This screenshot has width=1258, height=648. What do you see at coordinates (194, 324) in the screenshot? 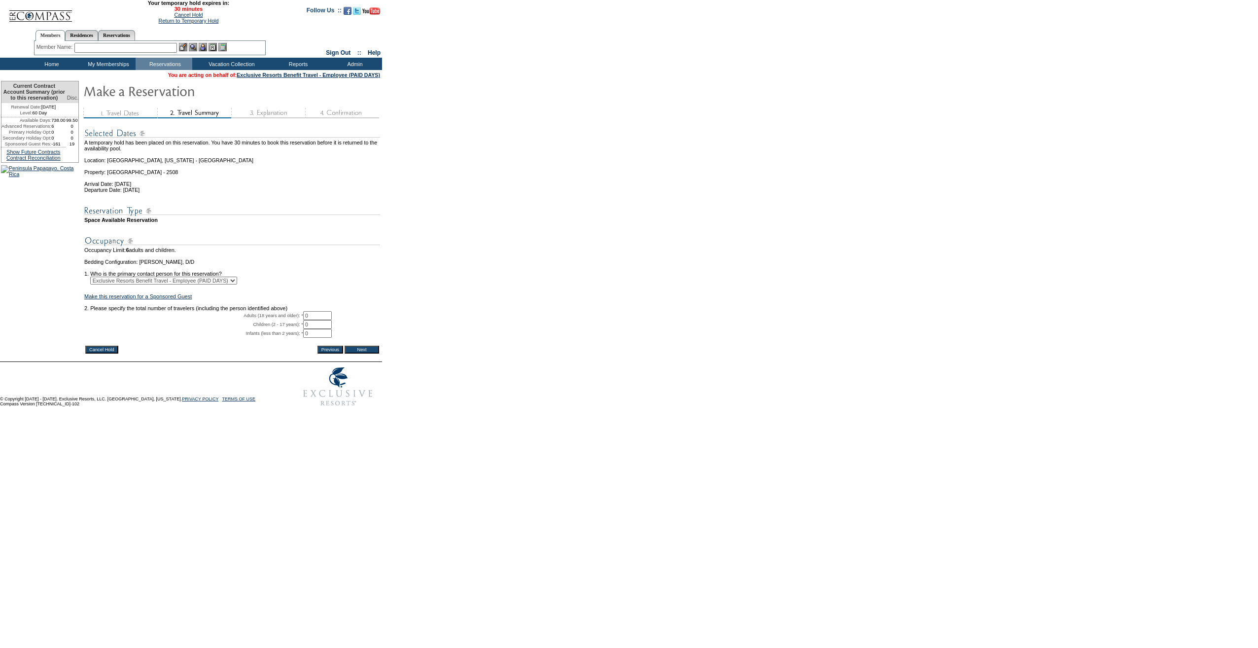
I see `td: Children (2 - 17 years): *` at bounding box center [194, 324].